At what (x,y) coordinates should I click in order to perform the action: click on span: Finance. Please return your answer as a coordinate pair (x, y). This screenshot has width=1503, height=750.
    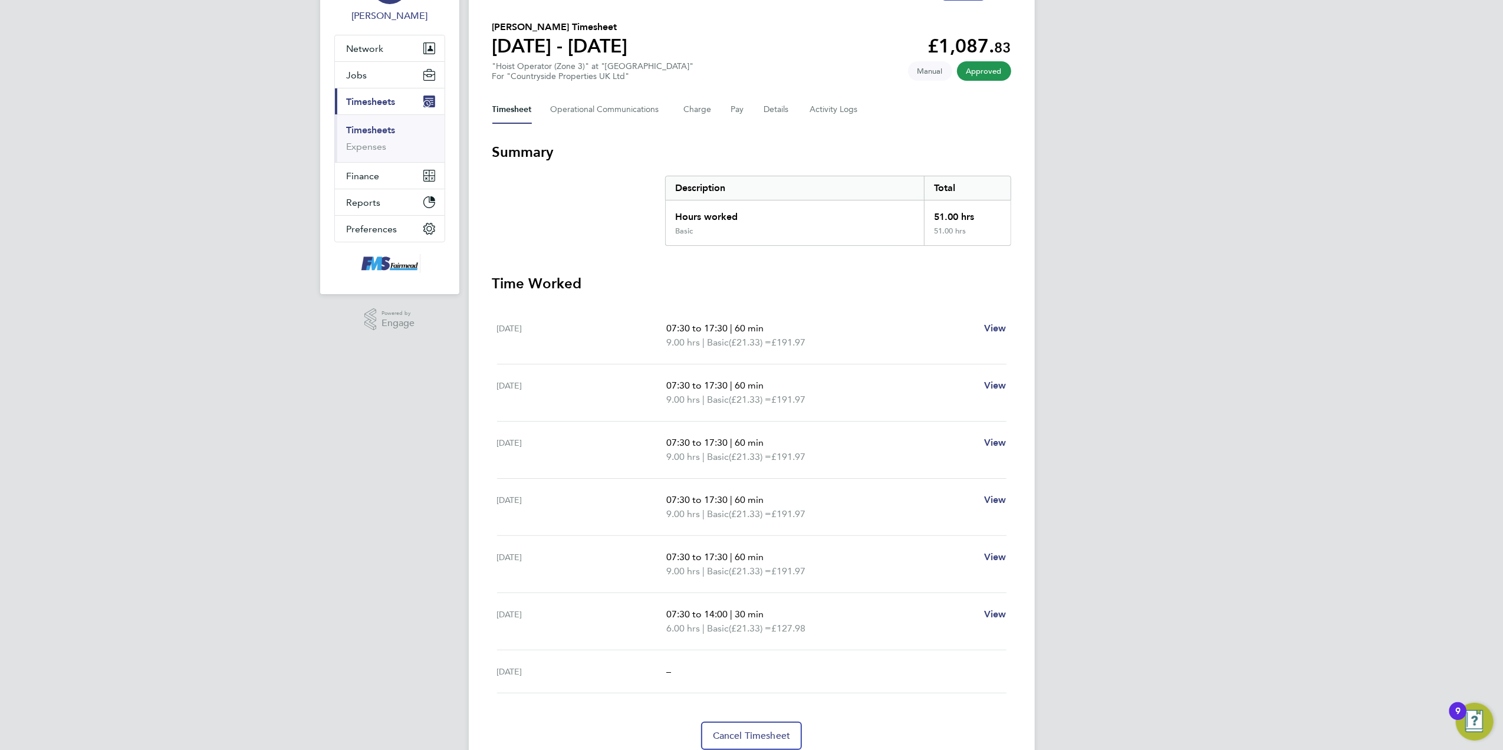
    Looking at the image, I should click on (363, 176).